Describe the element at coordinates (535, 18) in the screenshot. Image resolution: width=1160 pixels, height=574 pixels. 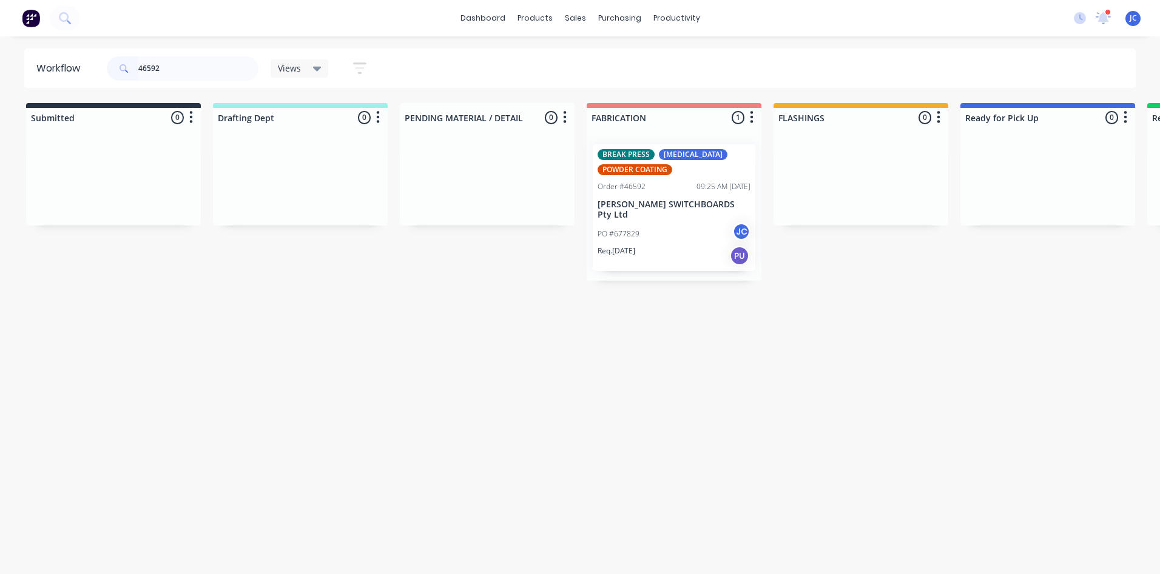
I see `div: products` at that location.